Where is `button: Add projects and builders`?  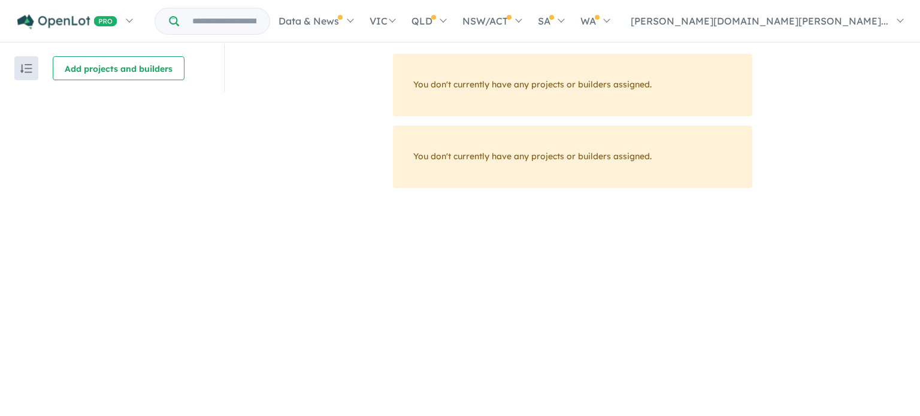 button: Add projects and builders is located at coordinates (119, 68).